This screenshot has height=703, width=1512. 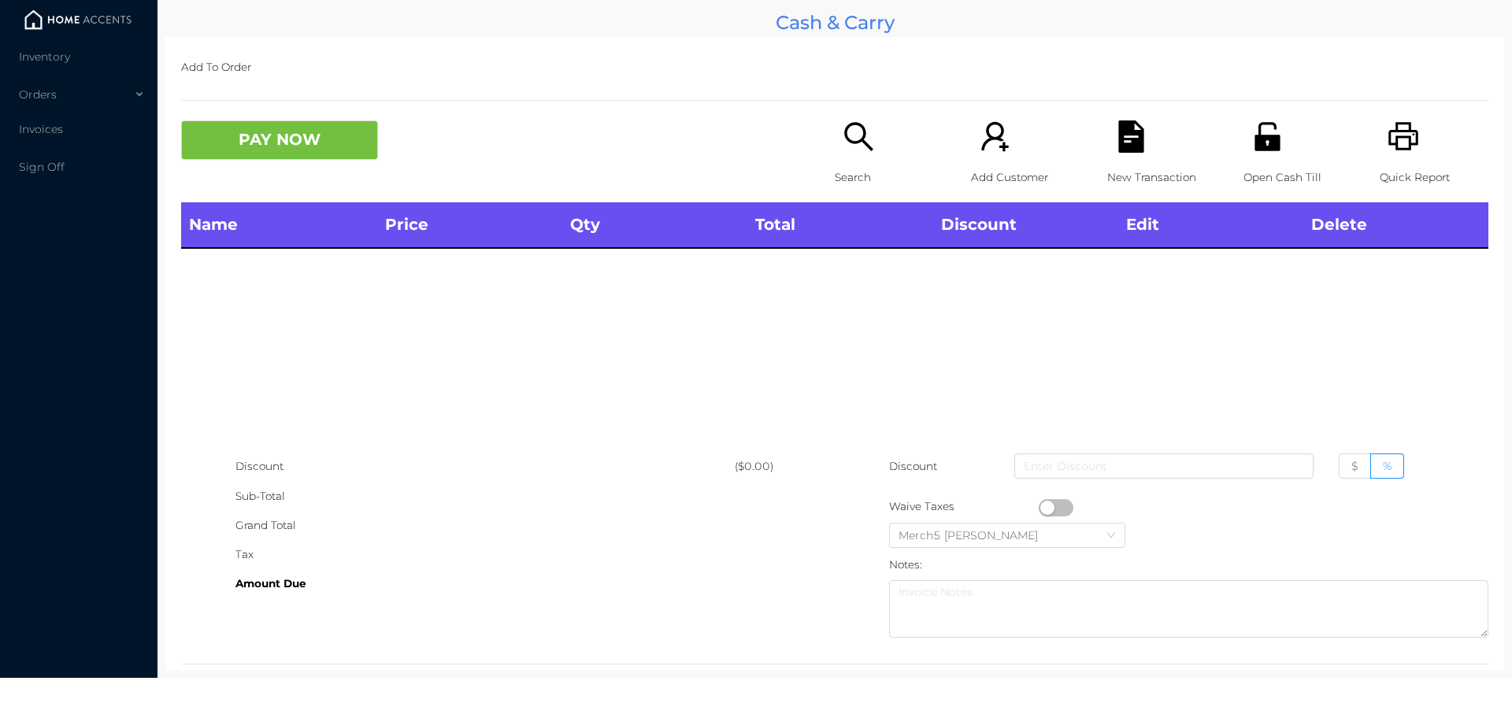 I want to click on span: Inventory, so click(x=44, y=57).